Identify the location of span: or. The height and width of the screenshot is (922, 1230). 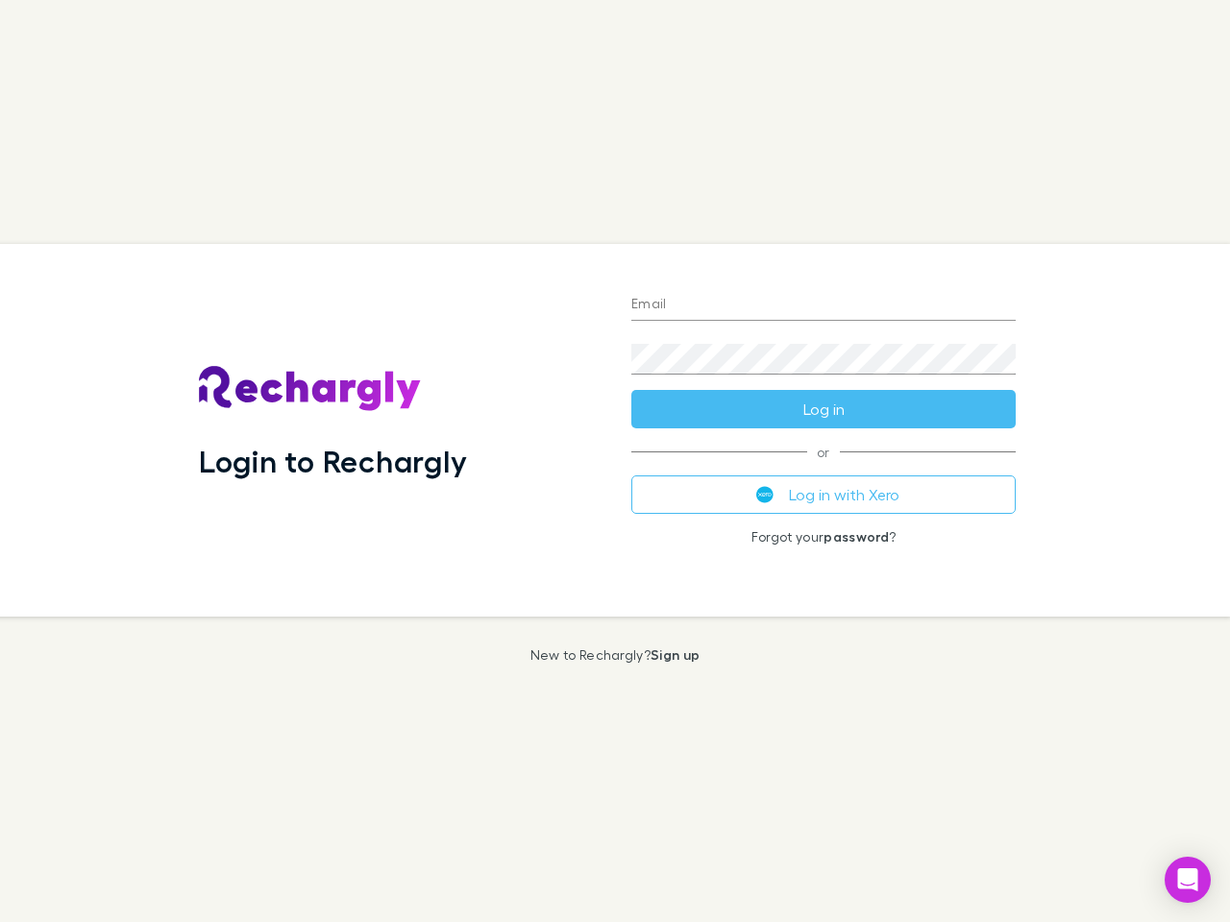
(824, 452).